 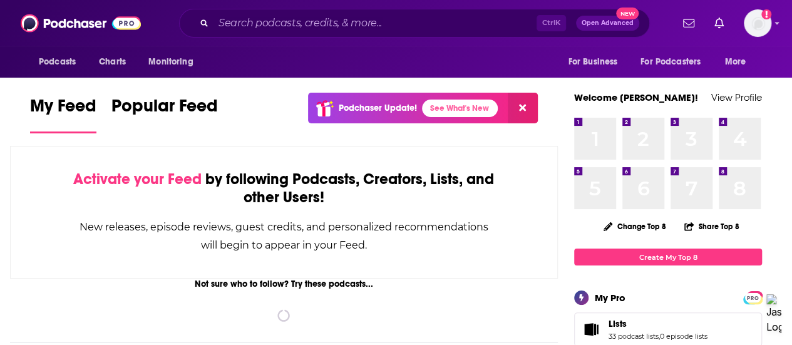 I want to click on span: For Business, so click(x=592, y=62).